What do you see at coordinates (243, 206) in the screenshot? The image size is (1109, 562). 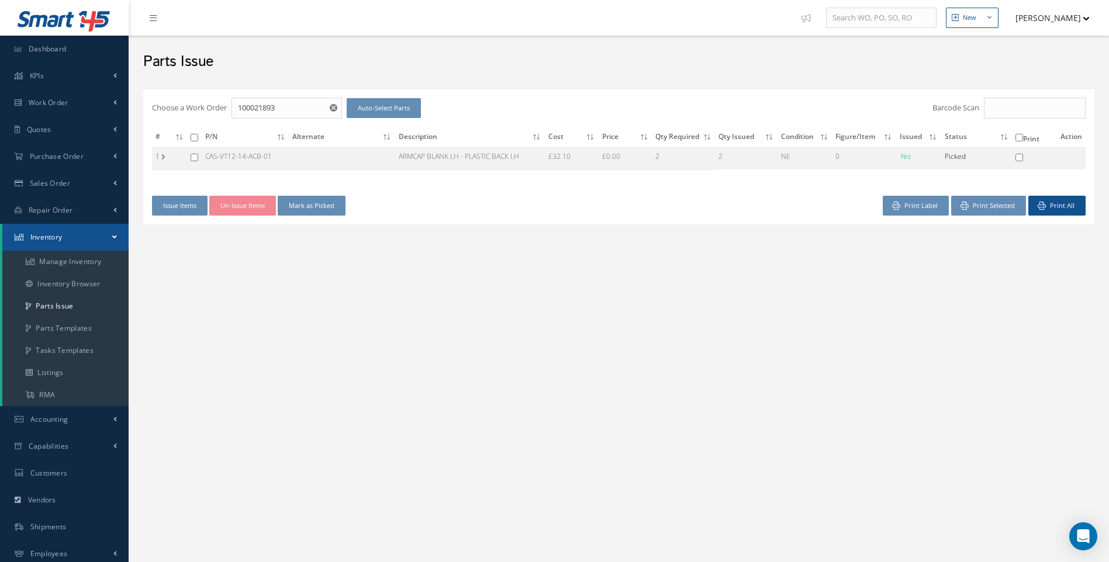 I see `button: Un-Issue Items` at bounding box center [243, 206].